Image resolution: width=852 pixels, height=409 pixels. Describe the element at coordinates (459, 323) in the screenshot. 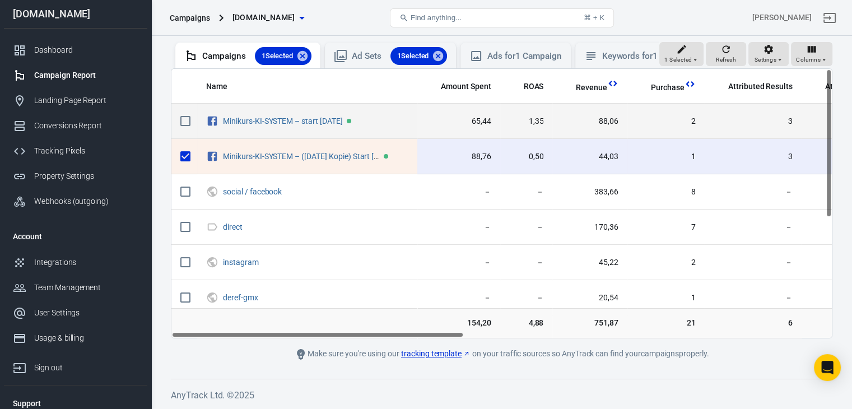

I see `span: 154,20` at that location.